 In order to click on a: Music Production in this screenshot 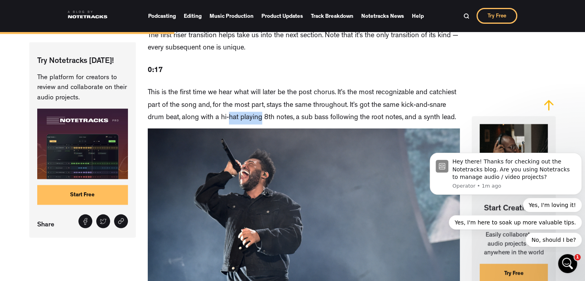, I will do `click(231, 16)`.